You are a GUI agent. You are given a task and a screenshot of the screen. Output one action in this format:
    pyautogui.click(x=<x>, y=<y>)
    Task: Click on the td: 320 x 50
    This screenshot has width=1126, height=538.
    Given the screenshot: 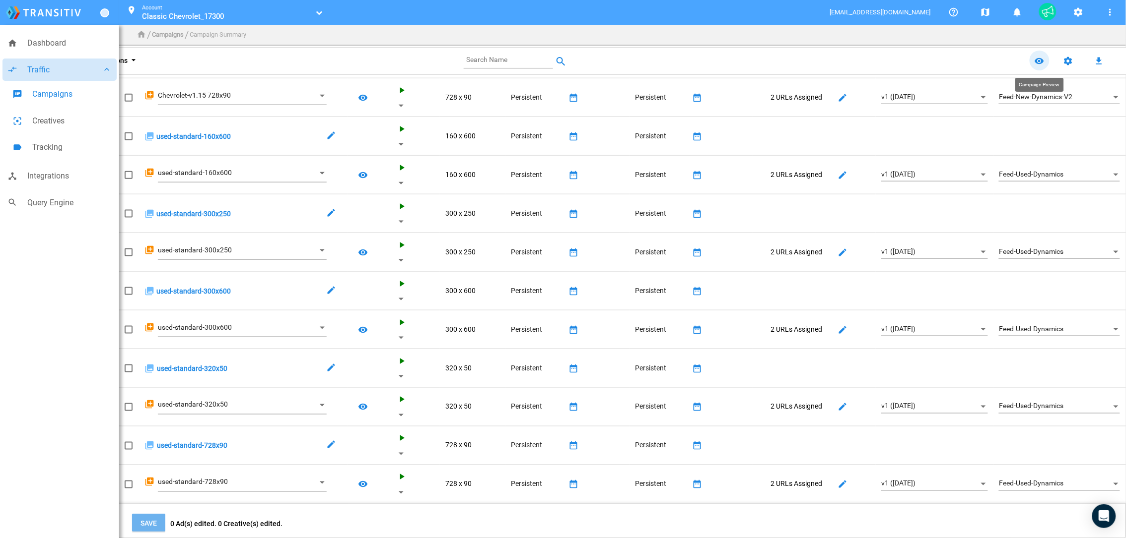 What is the action you would take?
    pyautogui.click(x=472, y=368)
    